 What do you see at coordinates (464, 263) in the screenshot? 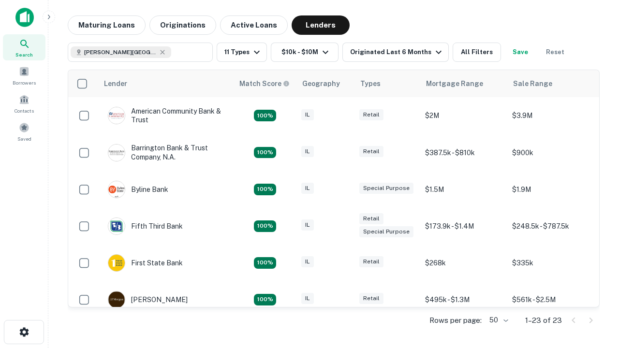
I see `td: $268k` at bounding box center [464, 263].